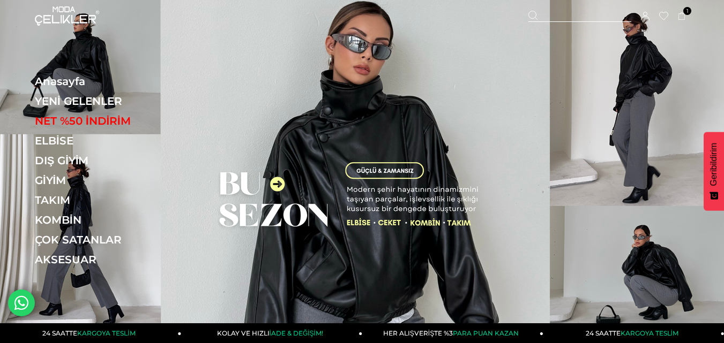 This screenshot has height=343, width=724. I want to click on a: KOLAY VE HIZLIİADE & DEĞİŞİM!, so click(272, 333).